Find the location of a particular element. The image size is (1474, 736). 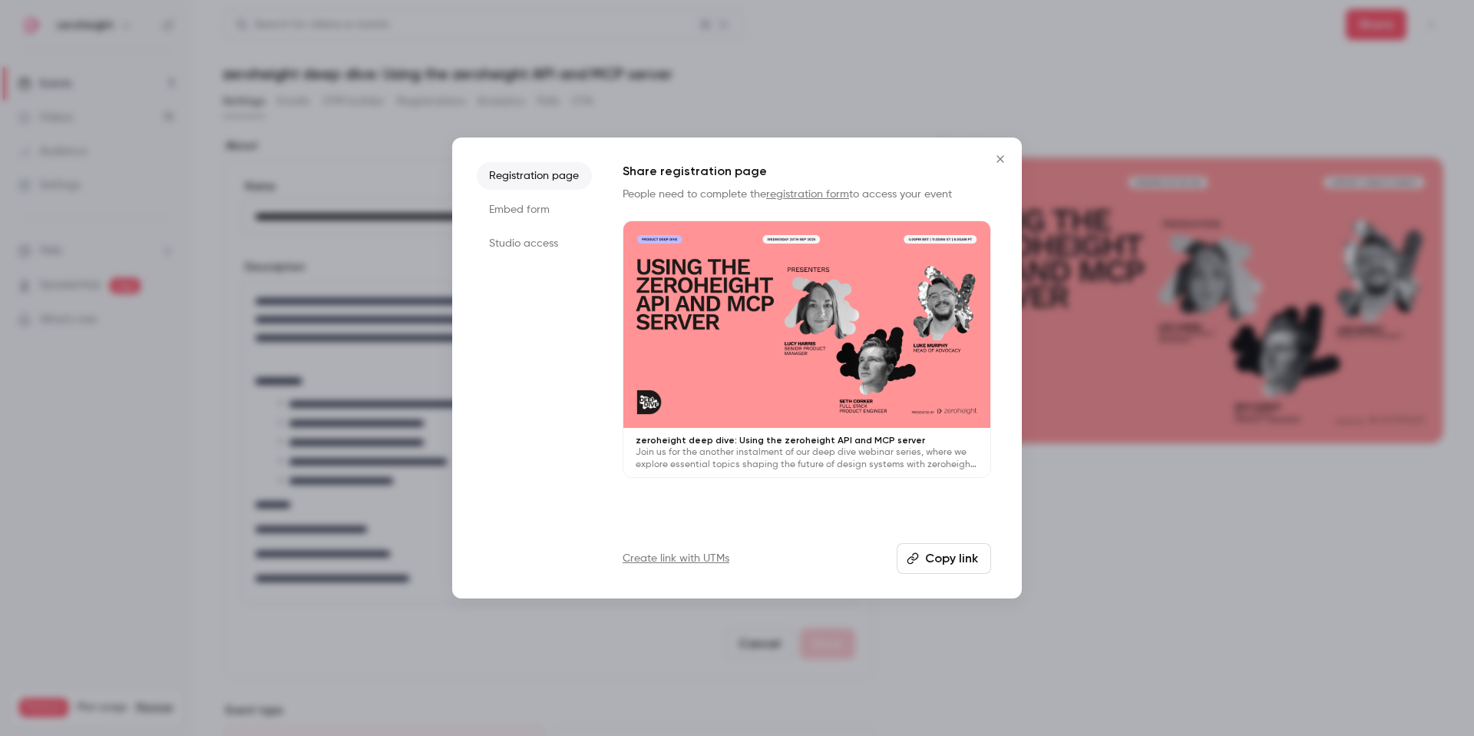

h1: Share registration page is located at coordinates (807, 171).